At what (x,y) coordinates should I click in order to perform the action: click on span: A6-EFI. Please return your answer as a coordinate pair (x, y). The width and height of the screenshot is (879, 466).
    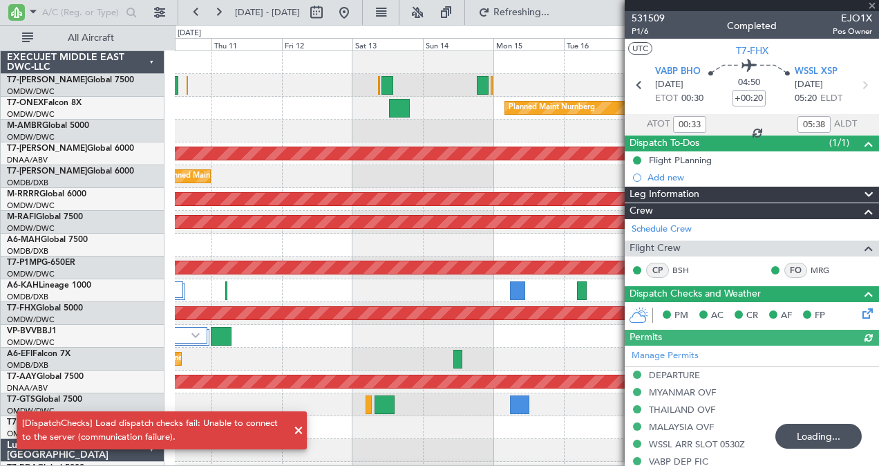
    Looking at the image, I should click on (19, 354).